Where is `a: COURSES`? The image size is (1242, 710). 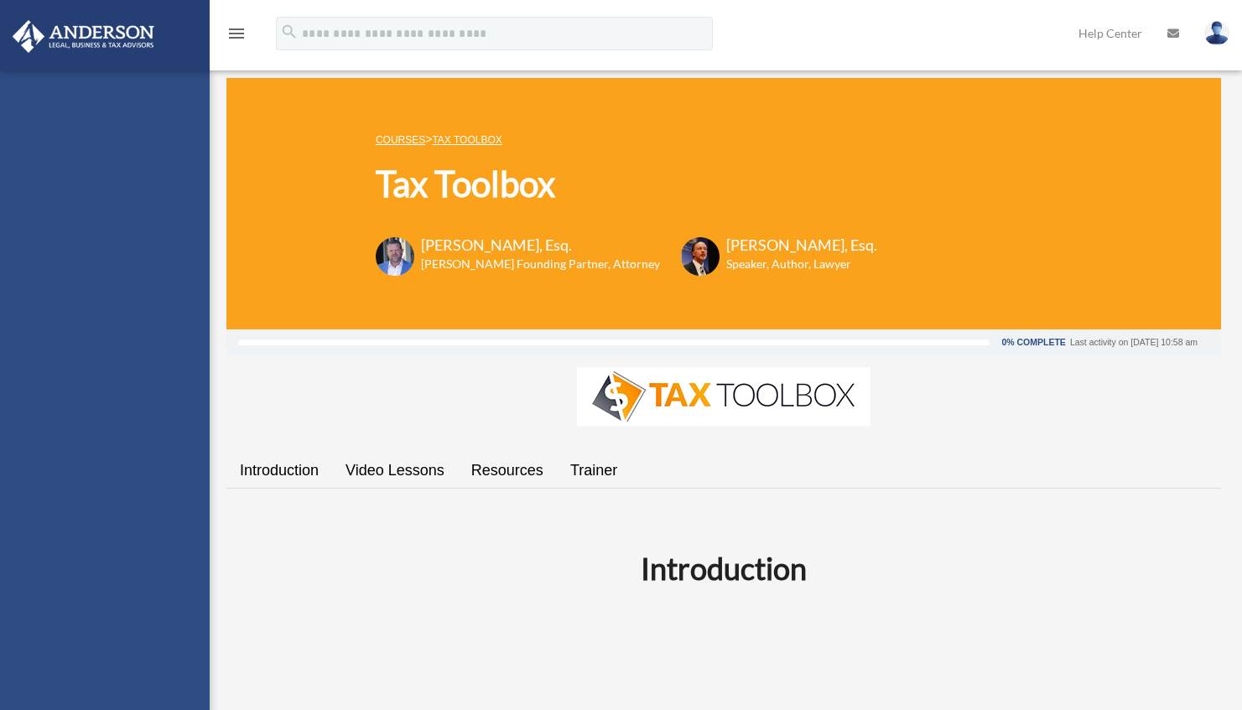
a: COURSES is located at coordinates (400, 140).